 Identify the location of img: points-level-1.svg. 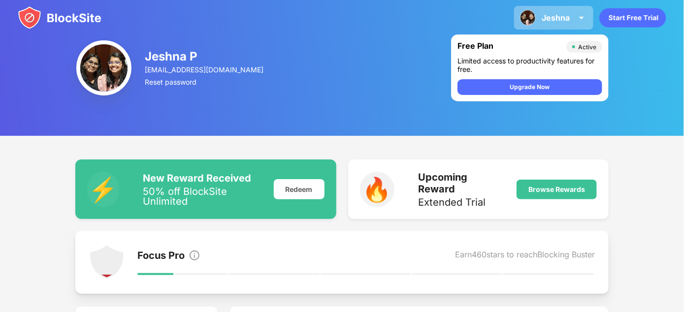
(107, 262).